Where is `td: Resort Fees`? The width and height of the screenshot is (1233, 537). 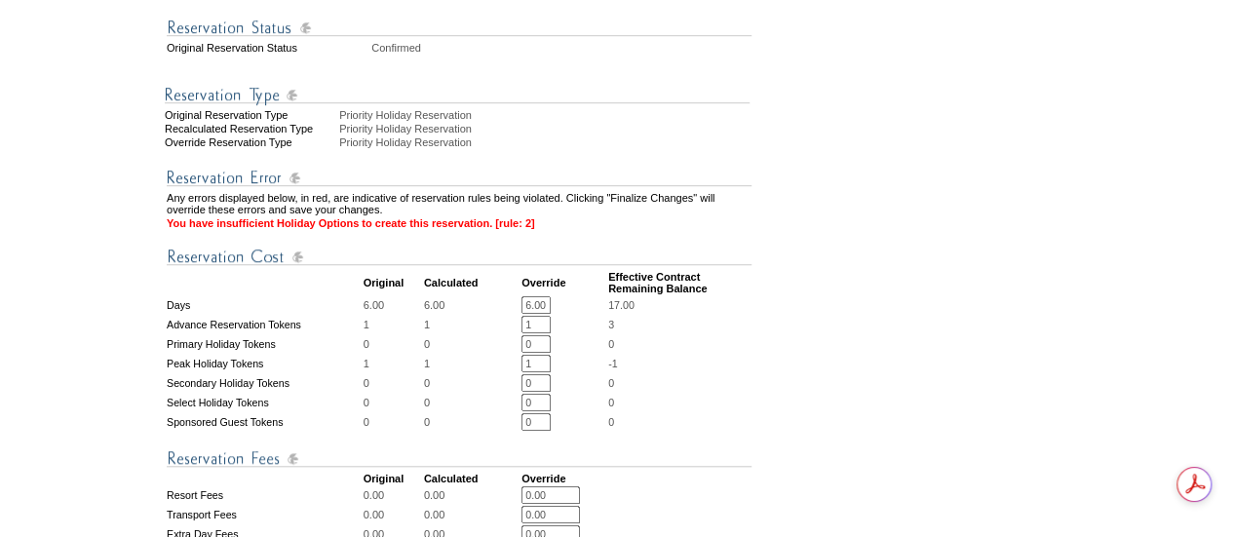 td: Resort Fees is located at coordinates (264, 495).